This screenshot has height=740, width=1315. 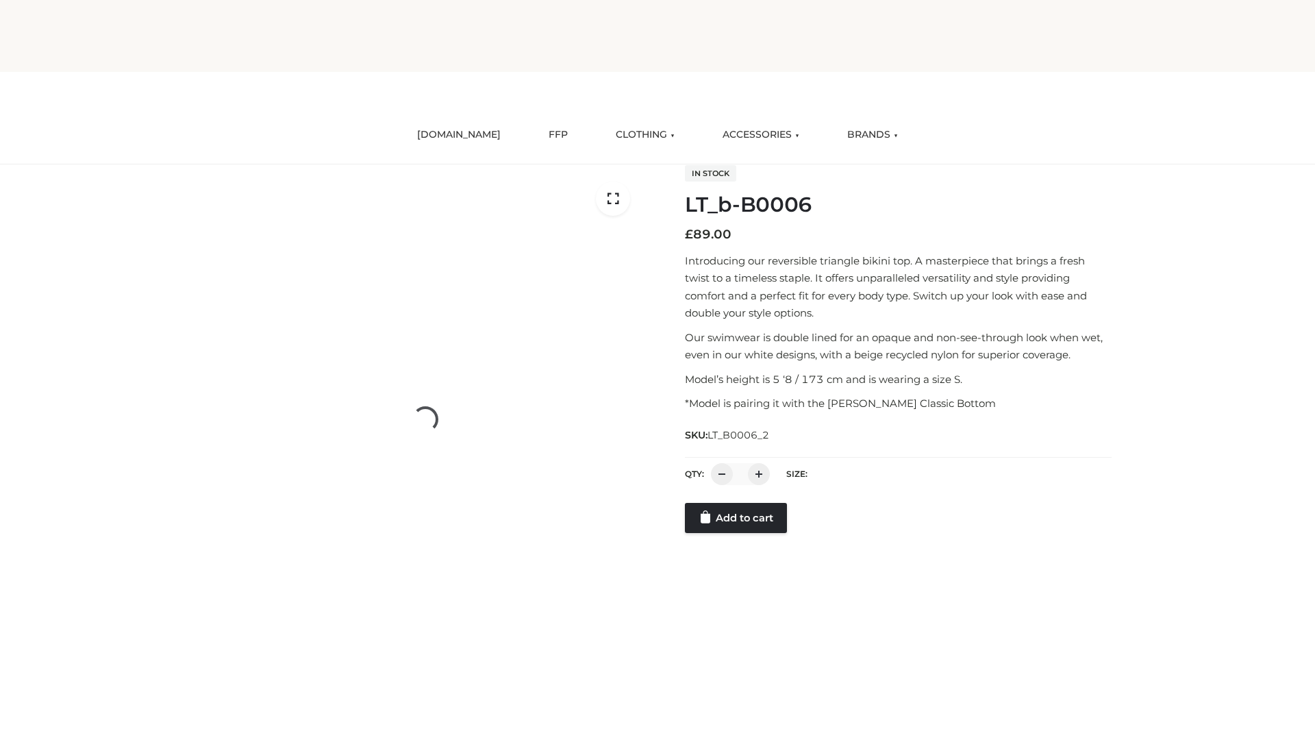 I want to click on p: Introducing our reversible triangle bikini top. A masterpiece that brings a fresh twist to a time..., so click(x=898, y=287).